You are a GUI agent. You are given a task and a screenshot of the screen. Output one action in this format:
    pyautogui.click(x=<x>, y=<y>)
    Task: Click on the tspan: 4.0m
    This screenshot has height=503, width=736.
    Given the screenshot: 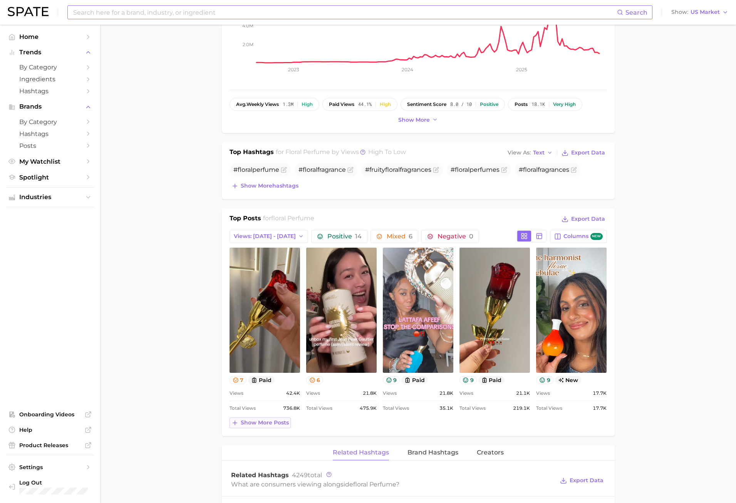 What is the action you would take?
    pyautogui.click(x=248, y=25)
    